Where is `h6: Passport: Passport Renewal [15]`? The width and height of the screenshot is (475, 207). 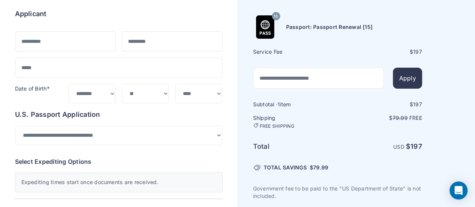
h6: Passport: Passport Renewal [15] is located at coordinates (329, 27).